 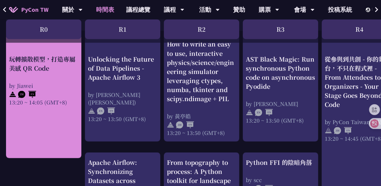 I want to click on a: How to write an easy to use, interactive physics/science/engineering simulator leveraging ctypes,..., so click(x=202, y=88).